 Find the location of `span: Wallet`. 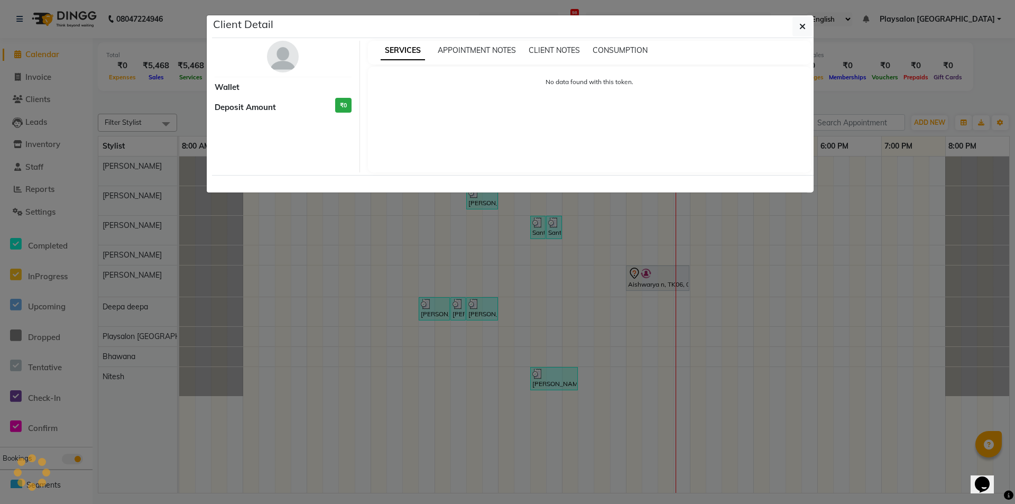

span: Wallet is located at coordinates (227, 87).